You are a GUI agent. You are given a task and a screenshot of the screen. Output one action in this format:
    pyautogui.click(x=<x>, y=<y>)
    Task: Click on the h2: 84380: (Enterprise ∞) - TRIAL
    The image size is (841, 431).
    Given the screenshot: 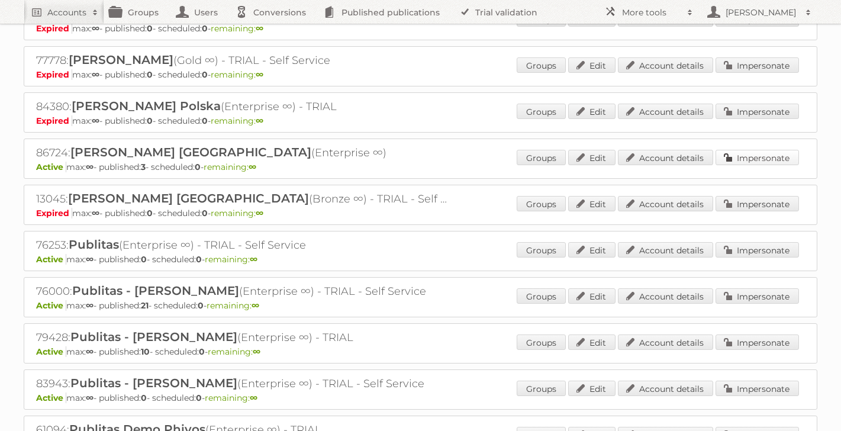 What is the action you would take?
    pyautogui.click(x=243, y=107)
    